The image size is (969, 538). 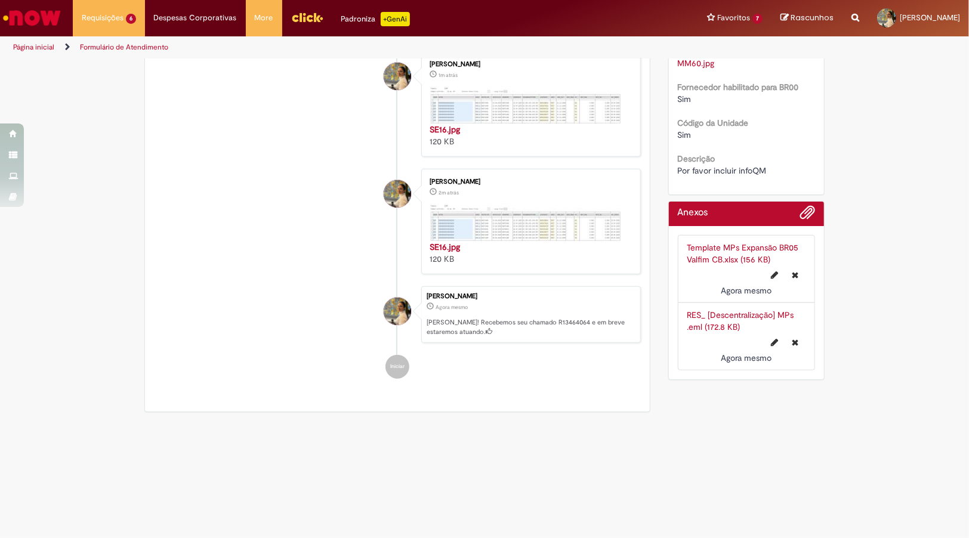 I want to click on a: Página inicial, so click(x=33, y=47).